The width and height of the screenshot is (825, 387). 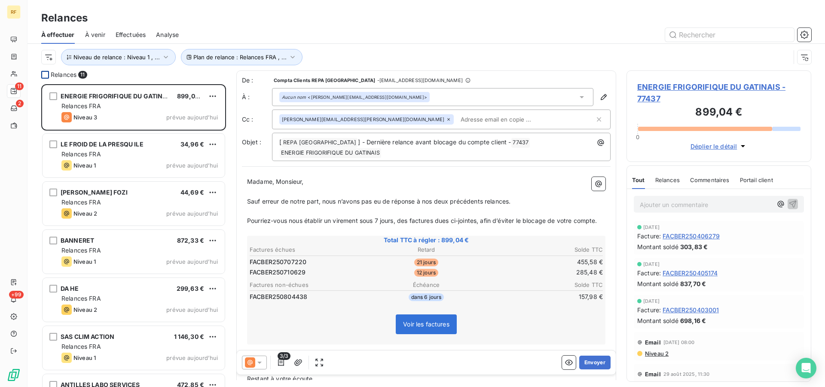 What do you see at coordinates (278, 262) in the screenshot?
I see `span: FACBER250707220` at bounding box center [278, 262].